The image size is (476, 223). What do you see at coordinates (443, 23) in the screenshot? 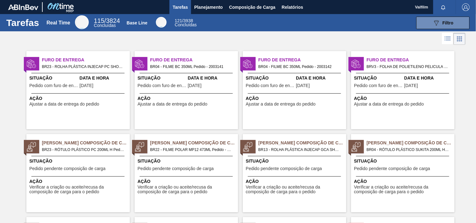
I see `button: Filtro` at bounding box center [443, 23].